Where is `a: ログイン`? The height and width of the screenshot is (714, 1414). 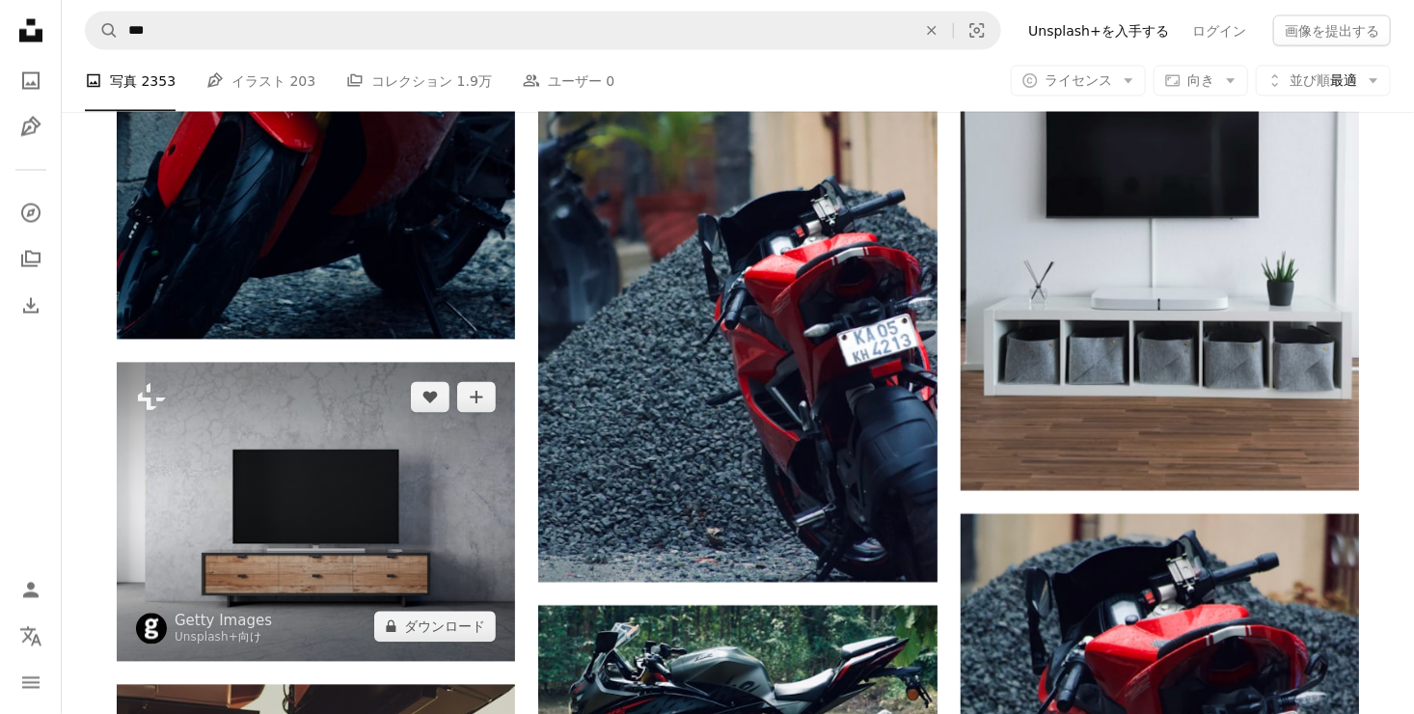
a: ログイン is located at coordinates (1219, 31).